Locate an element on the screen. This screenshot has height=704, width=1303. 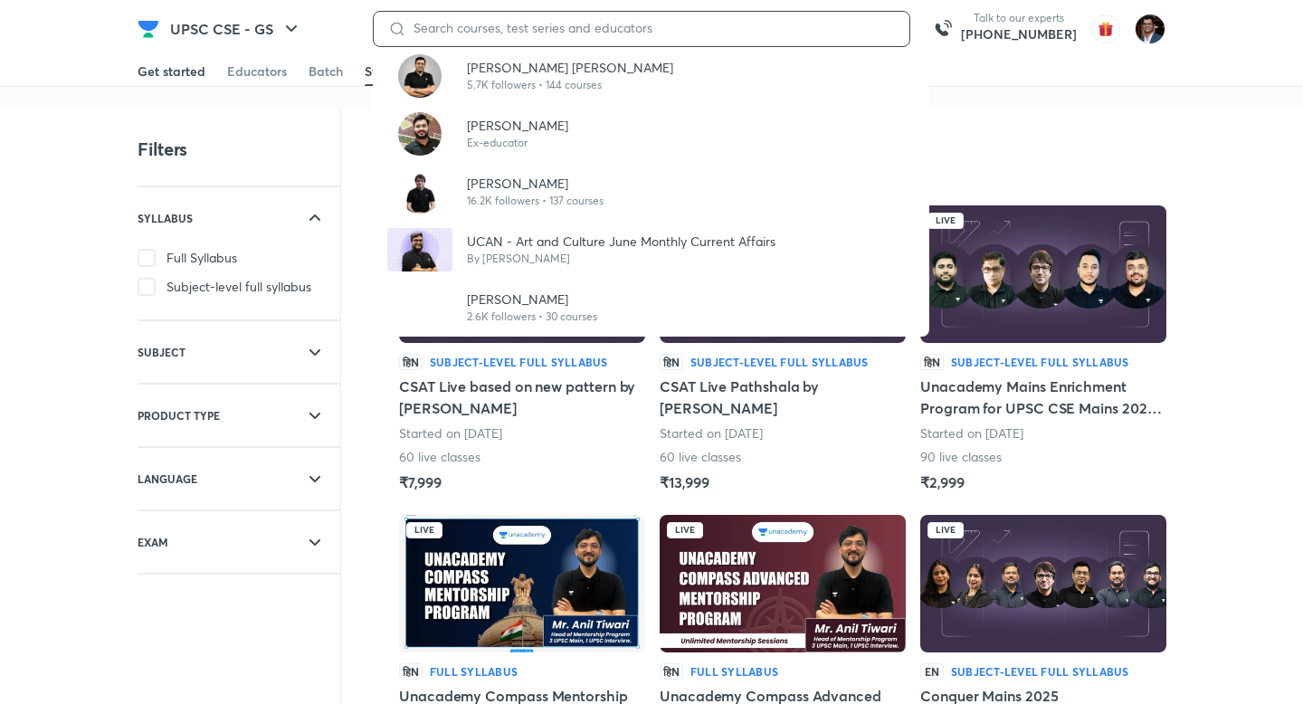
a: Get started is located at coordinates (171, 72).